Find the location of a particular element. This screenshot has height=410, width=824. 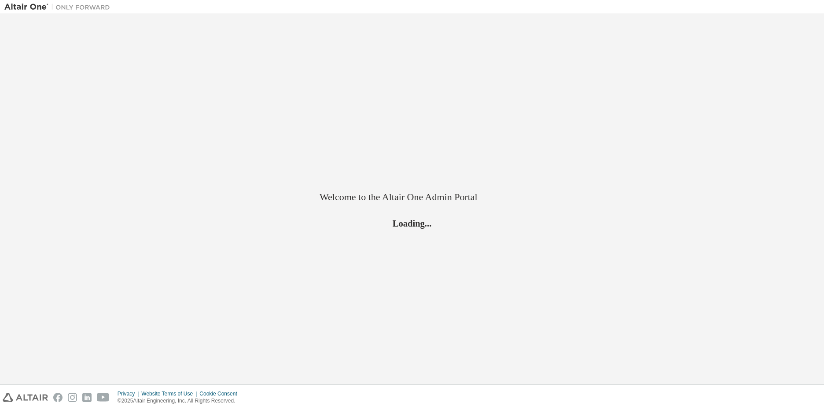

div: Website Terms of Use is located at coordinates (170, 394).